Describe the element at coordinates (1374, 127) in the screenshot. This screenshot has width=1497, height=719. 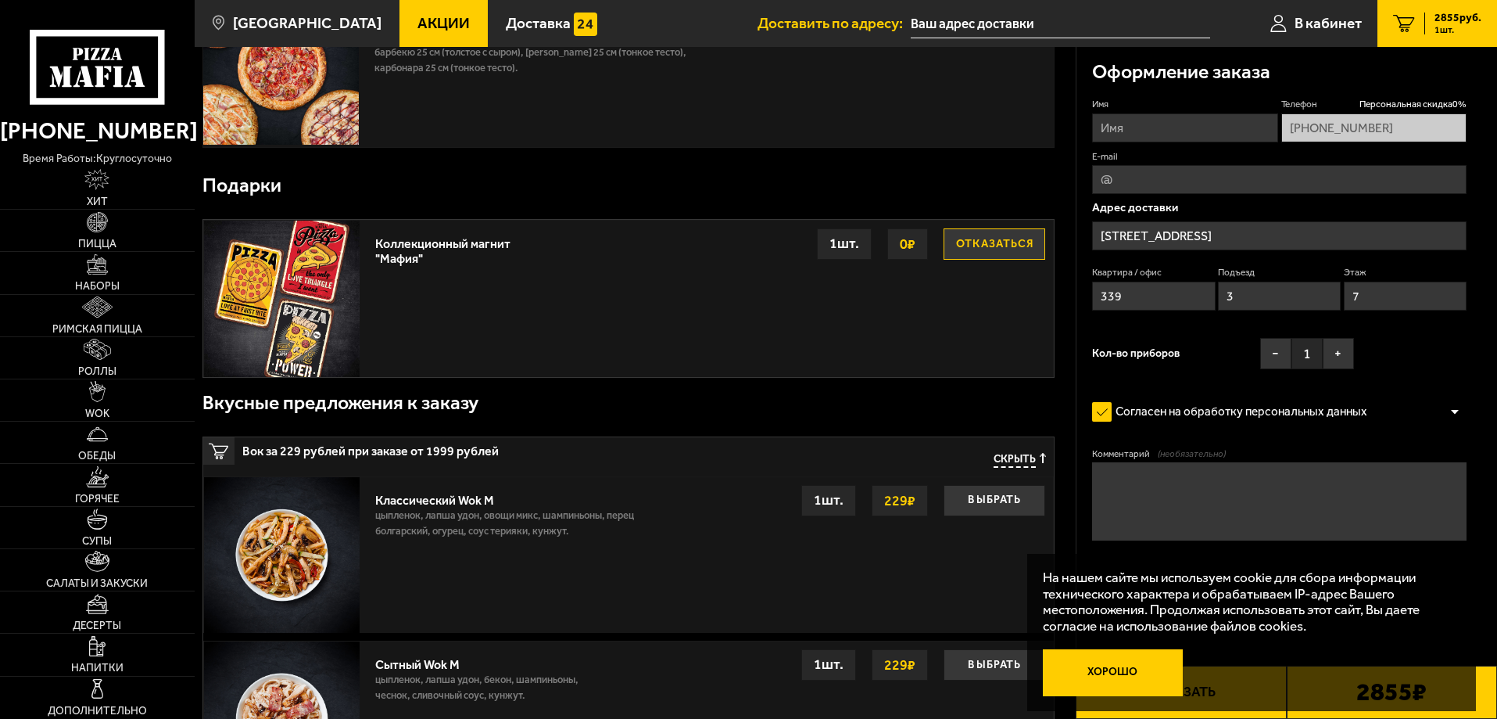
I see `input: +7 (` at that location.